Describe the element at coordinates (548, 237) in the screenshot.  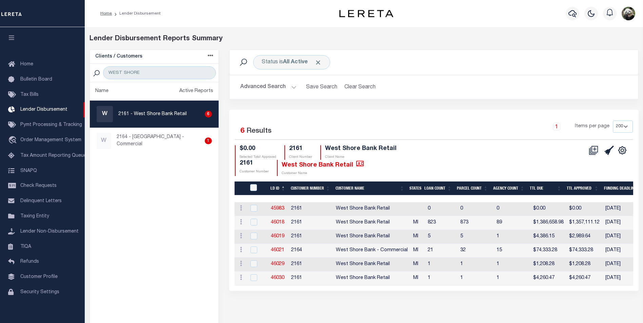
I see `td: $4,386.15` at that location.